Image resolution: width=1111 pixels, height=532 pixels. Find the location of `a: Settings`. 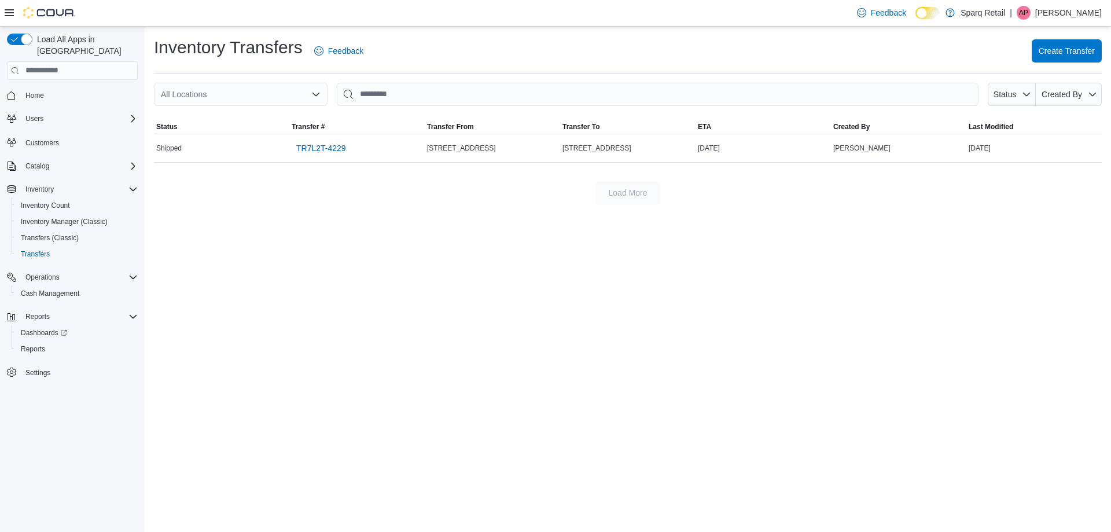

a: Settings is located at coordinates (38, 373).